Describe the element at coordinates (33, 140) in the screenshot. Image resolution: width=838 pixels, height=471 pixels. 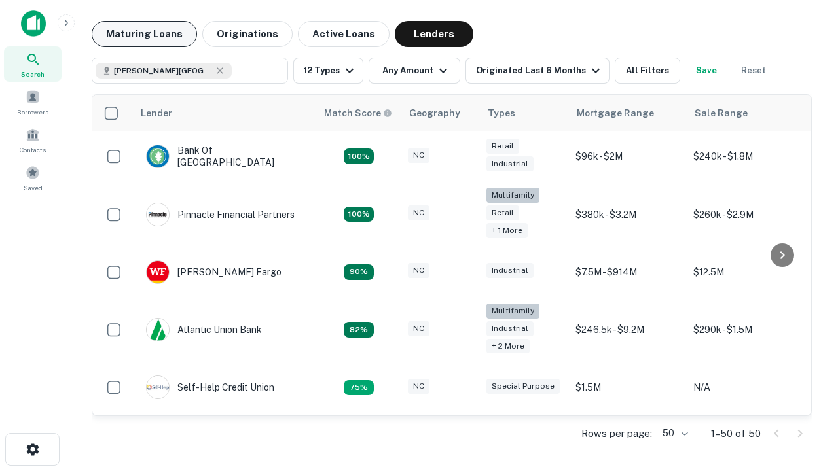
I see `div: Contacts` at that location.